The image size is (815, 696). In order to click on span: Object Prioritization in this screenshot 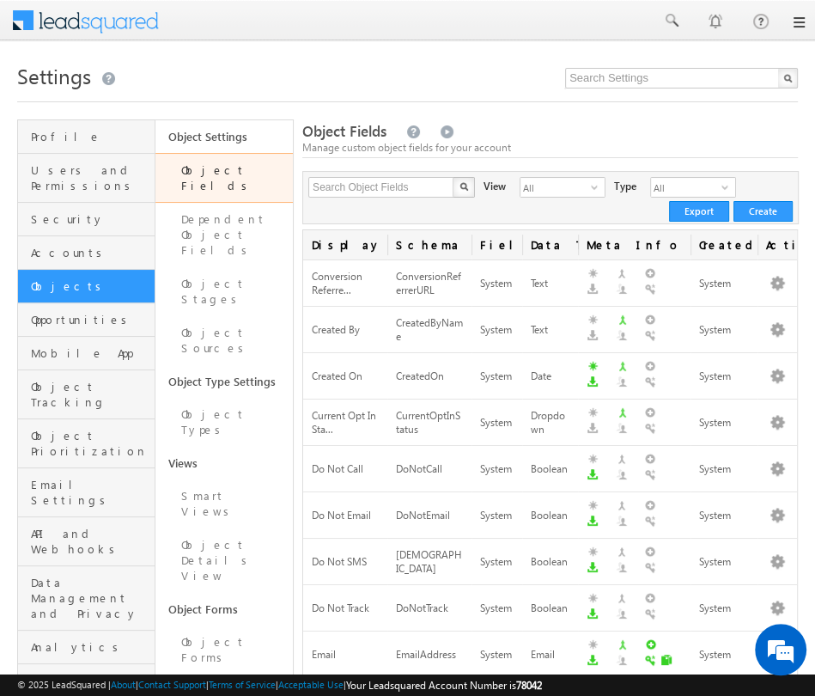, I will do `click(90, 443)`.